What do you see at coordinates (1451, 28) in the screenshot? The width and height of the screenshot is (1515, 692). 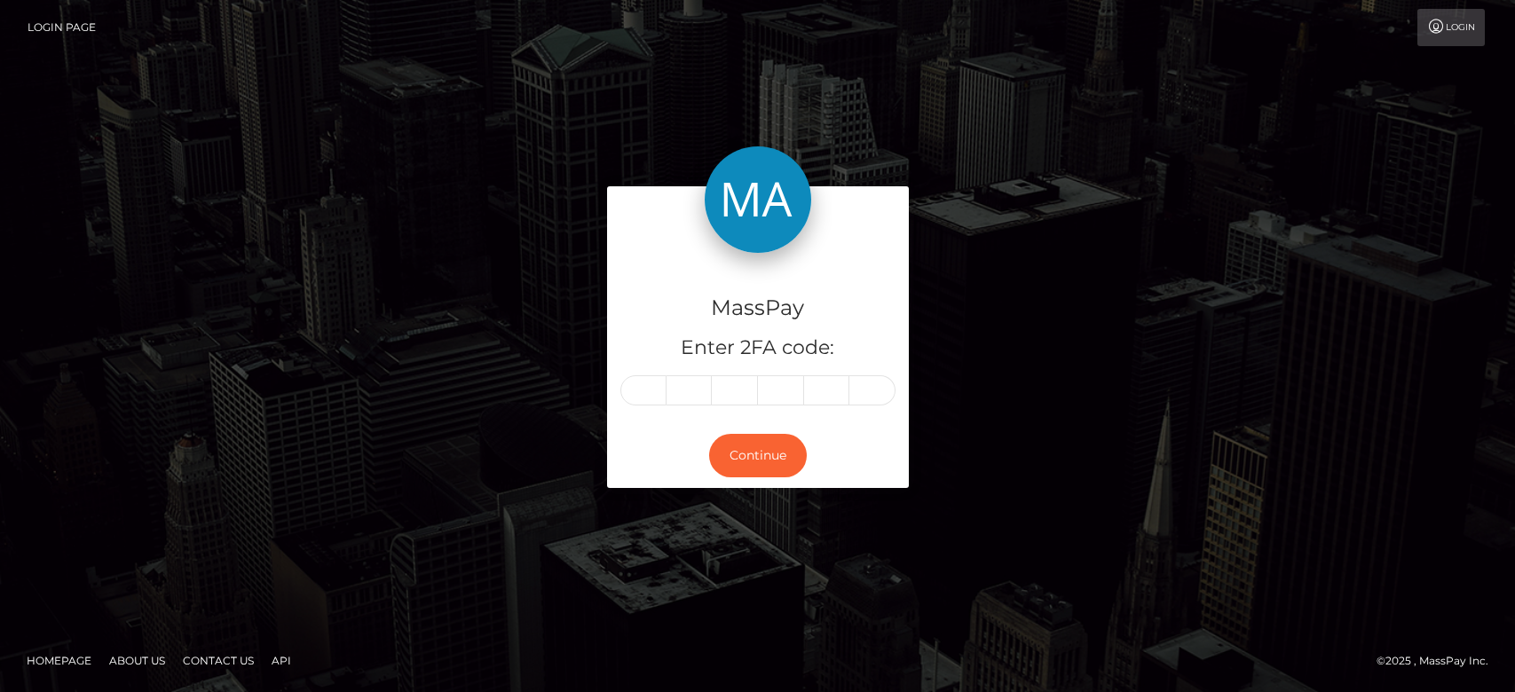 I see `a: Login` at bounding box center [1451, 28].